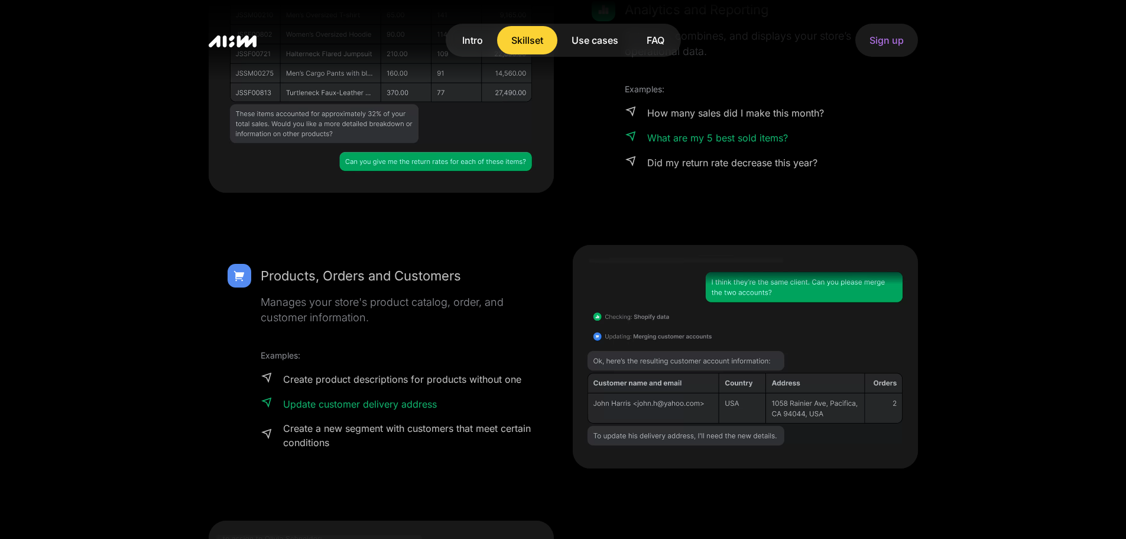  I want to click on a: Use cases, so click(595, 40).